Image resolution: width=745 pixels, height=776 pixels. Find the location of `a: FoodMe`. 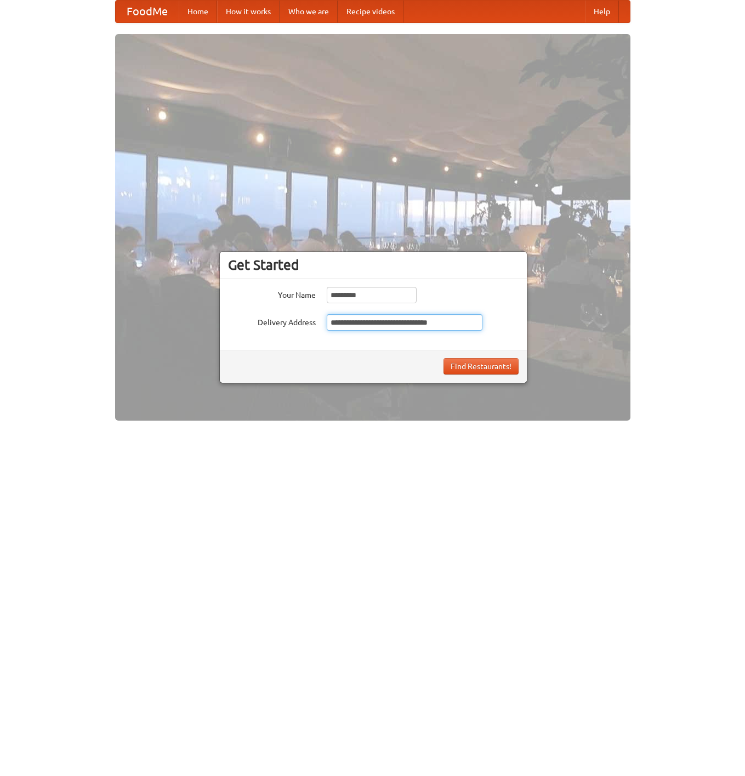

a: FoodMe is located at coordinates (147, 12).